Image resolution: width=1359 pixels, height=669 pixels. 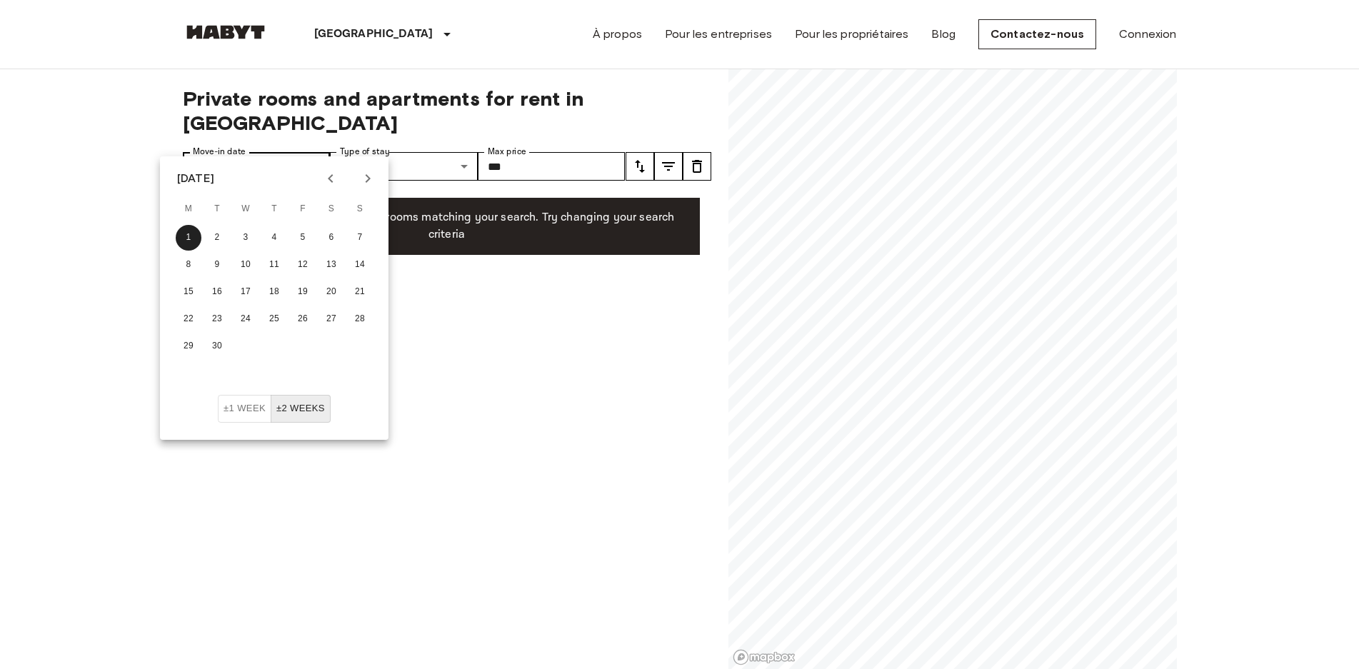 What do you see at coordinates (189, 265) in the screenshot?
I see `button: 8` at bounding box center [189, 265].